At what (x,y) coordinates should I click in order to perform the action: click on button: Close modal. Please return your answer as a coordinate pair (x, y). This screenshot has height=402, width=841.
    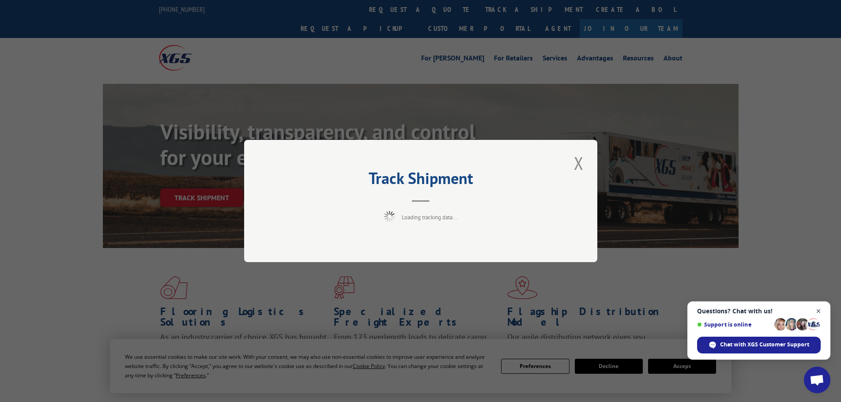
    Looking at the image, I should click on (579, 163).